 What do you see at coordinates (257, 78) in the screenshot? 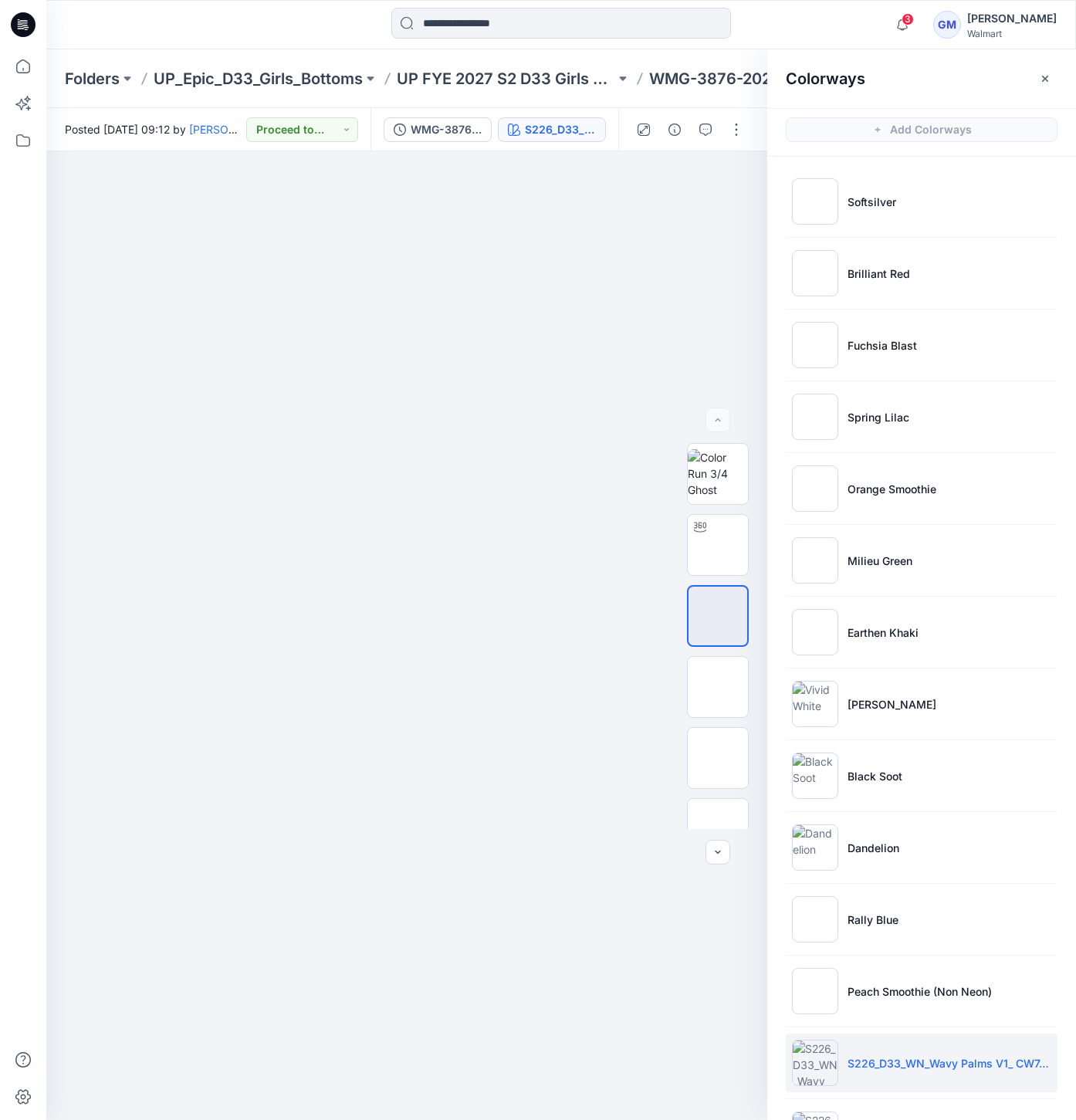
I see `a: UP_Epic_D33_Girls_Bottoms` at bounding box center [257, 78].